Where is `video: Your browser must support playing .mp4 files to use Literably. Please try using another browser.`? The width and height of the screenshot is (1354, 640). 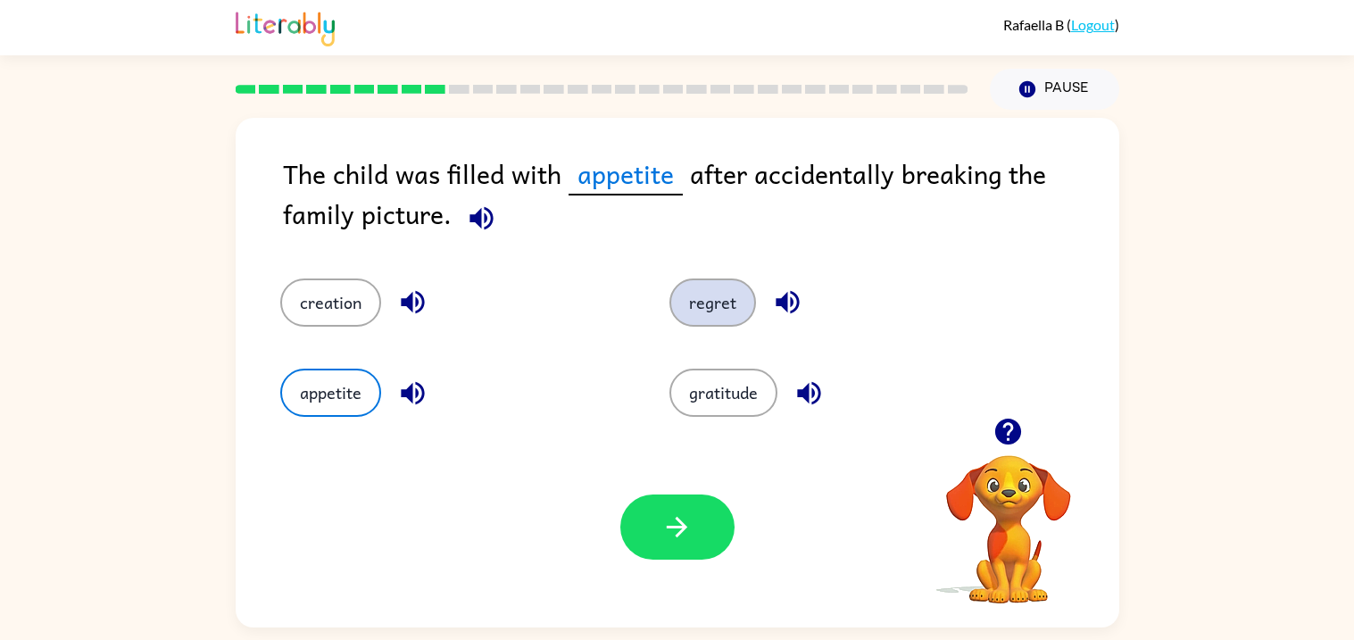 video: Your browser must support playing .mp4 files to use Literably. Please try using another browser. is located at coordinates (1009, 517).